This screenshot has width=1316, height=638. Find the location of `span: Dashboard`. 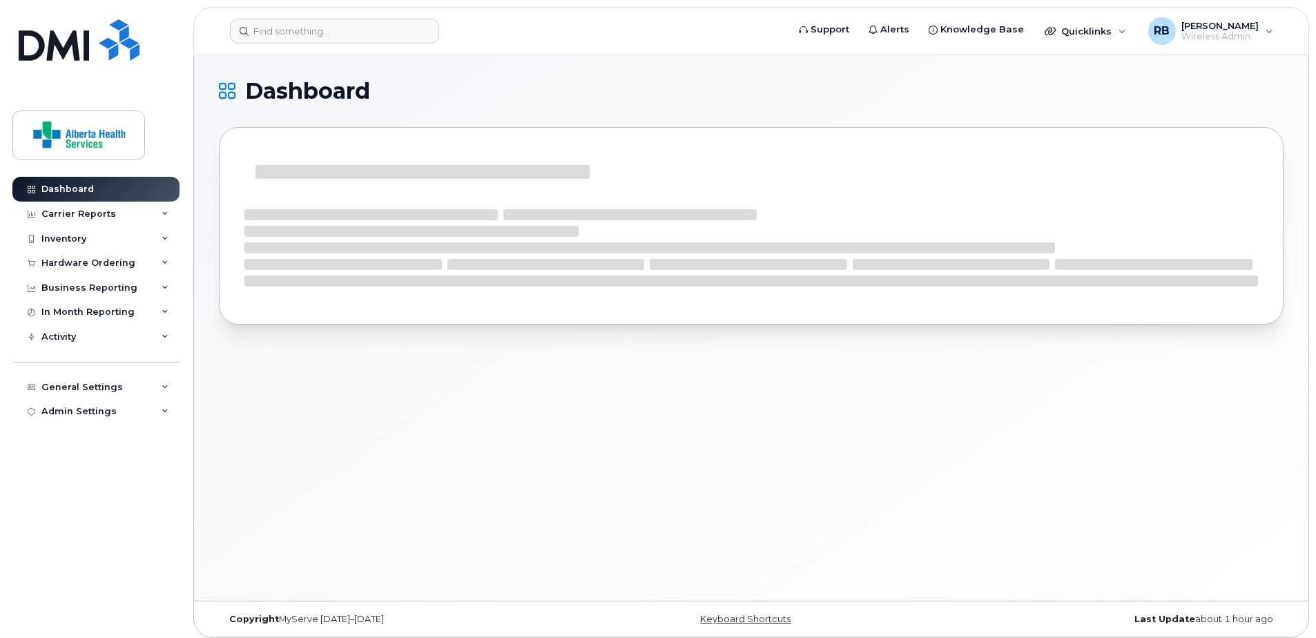

span: Dashboard is located at coordinates (307, 91).